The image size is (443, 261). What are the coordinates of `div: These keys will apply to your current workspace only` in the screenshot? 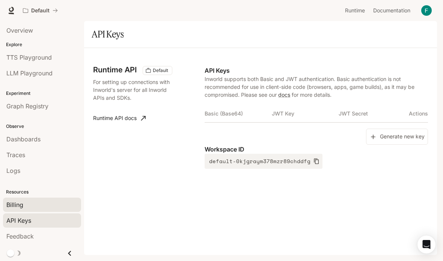 It's located at (157, 71).